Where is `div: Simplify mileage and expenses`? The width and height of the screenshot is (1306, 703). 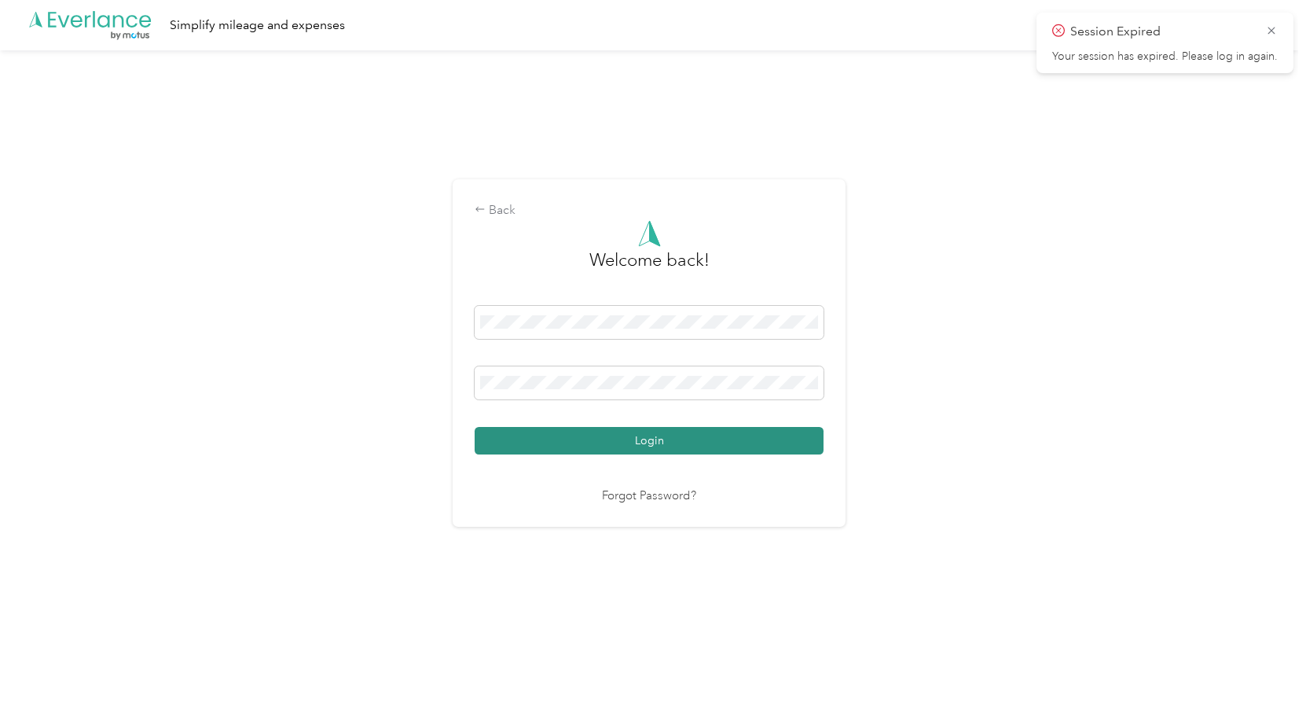
div: Simplify mileage and expenses is located at coordinates (257, 25).